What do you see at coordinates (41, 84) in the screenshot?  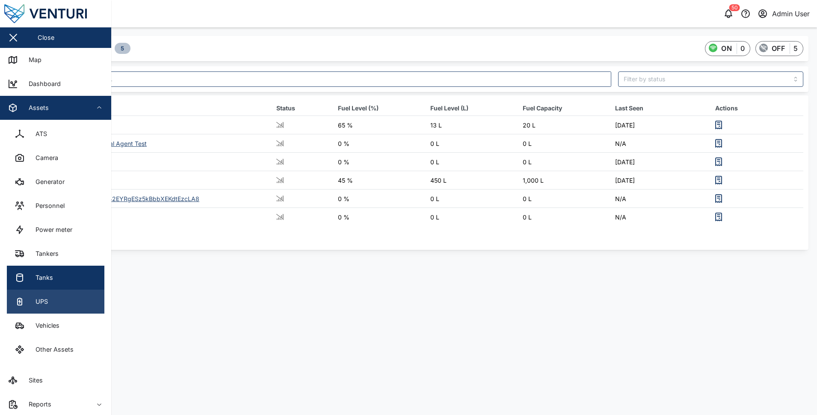 I see `div: Dashboard` at bounding box center [41, 84].